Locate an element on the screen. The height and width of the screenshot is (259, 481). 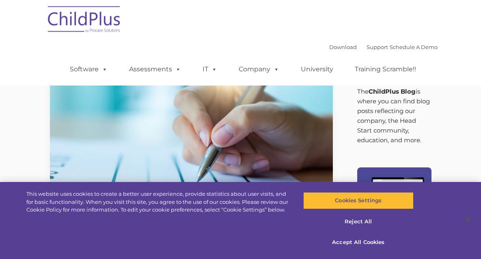
a: Support is located at coordinates (377, 47).